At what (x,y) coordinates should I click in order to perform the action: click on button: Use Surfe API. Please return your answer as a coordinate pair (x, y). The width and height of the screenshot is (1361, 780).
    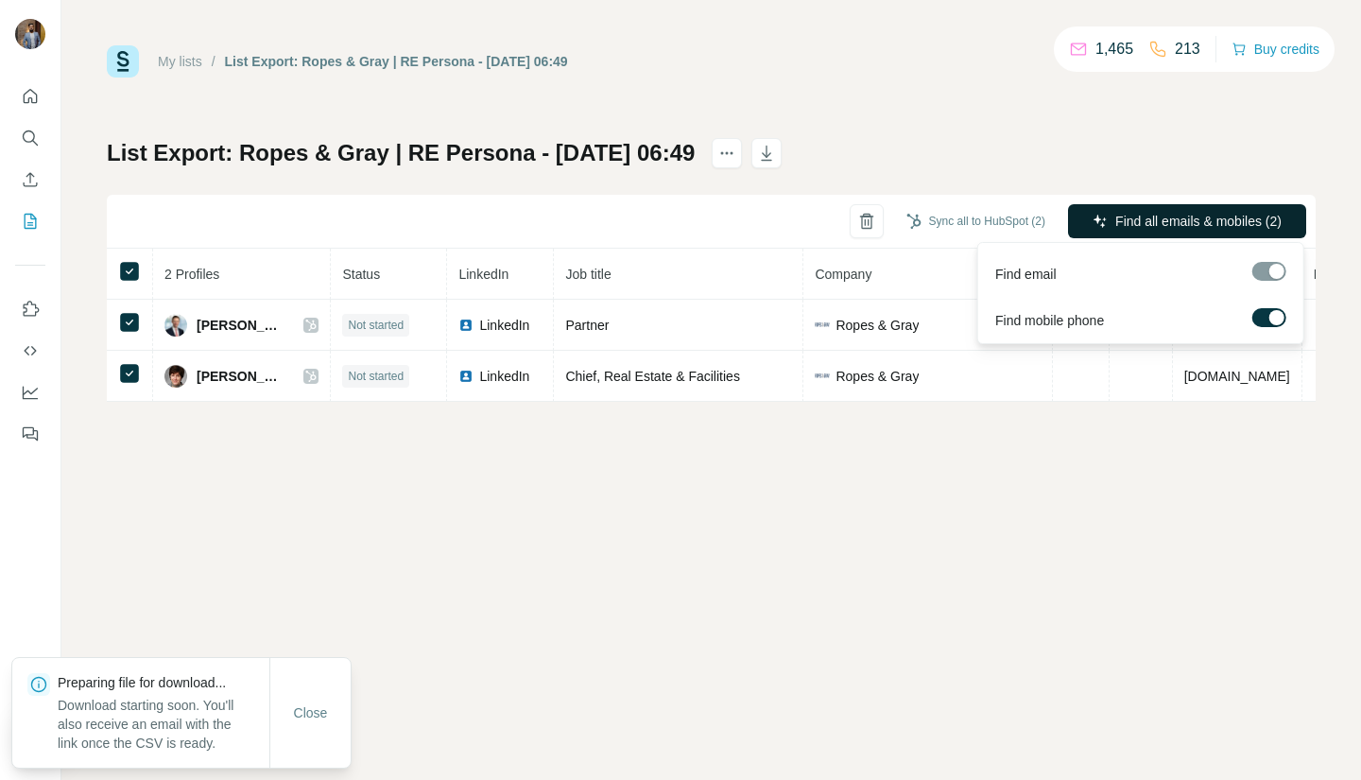
    Looking at the image, I should click on (30, 351).